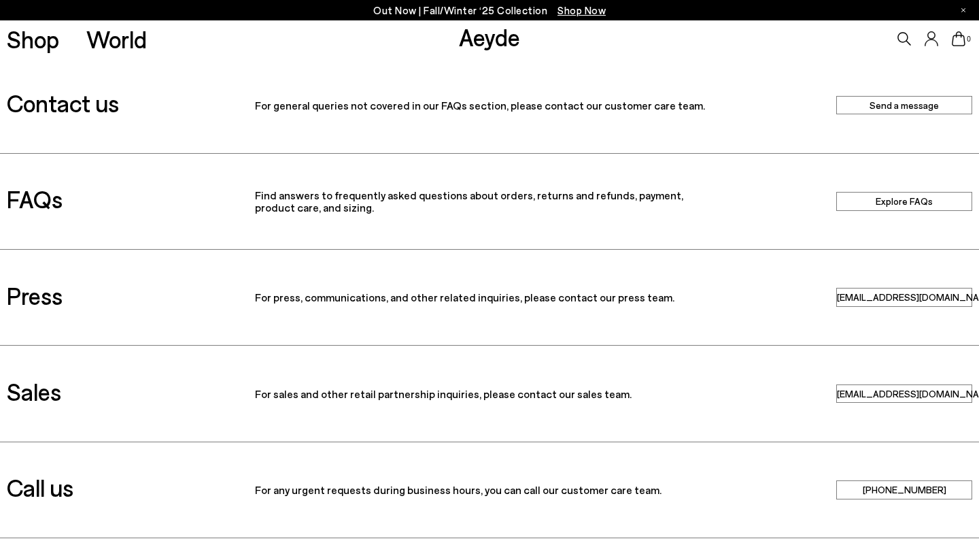  What do you see at coordinates (959, 39) in the screenshot?
I see `a: 0` at bounding box center [959, 39].